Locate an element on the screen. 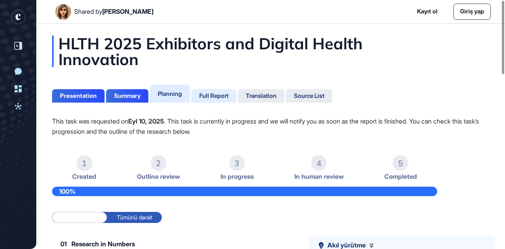  span: Research in Numbers is located at coordinates (103, 244).